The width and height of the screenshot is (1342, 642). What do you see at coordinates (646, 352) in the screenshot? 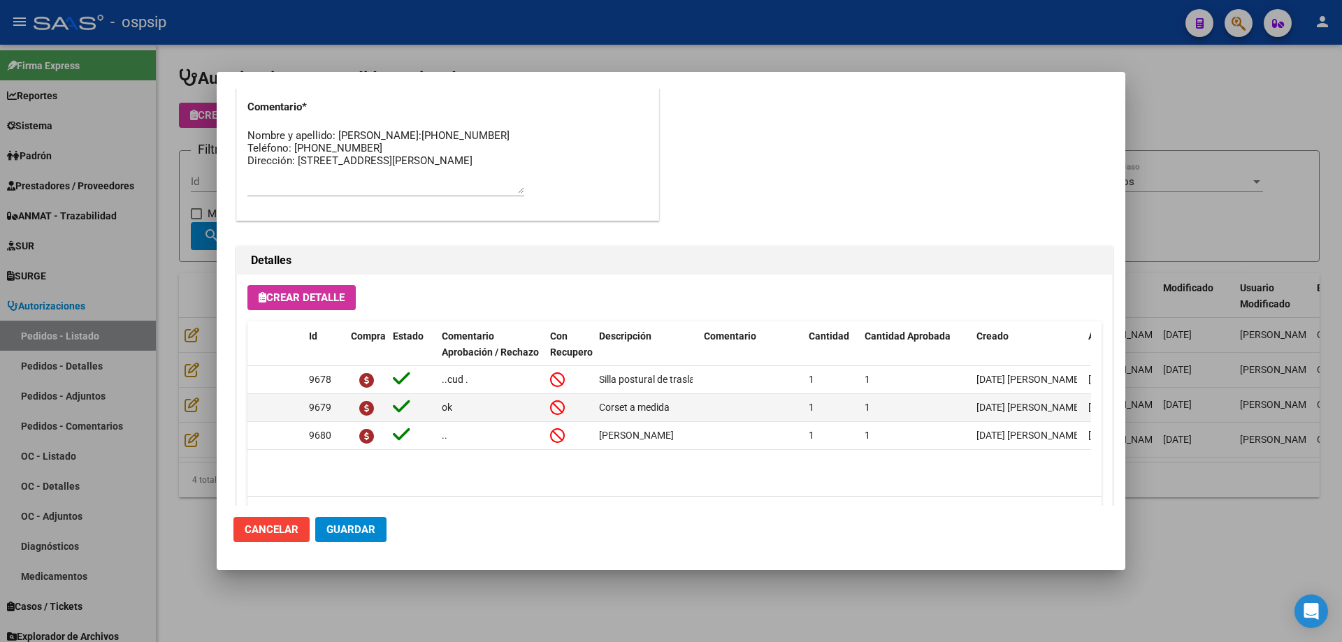
I see `datatable-header-cell: Descripción` at bounding box center [646, 352].